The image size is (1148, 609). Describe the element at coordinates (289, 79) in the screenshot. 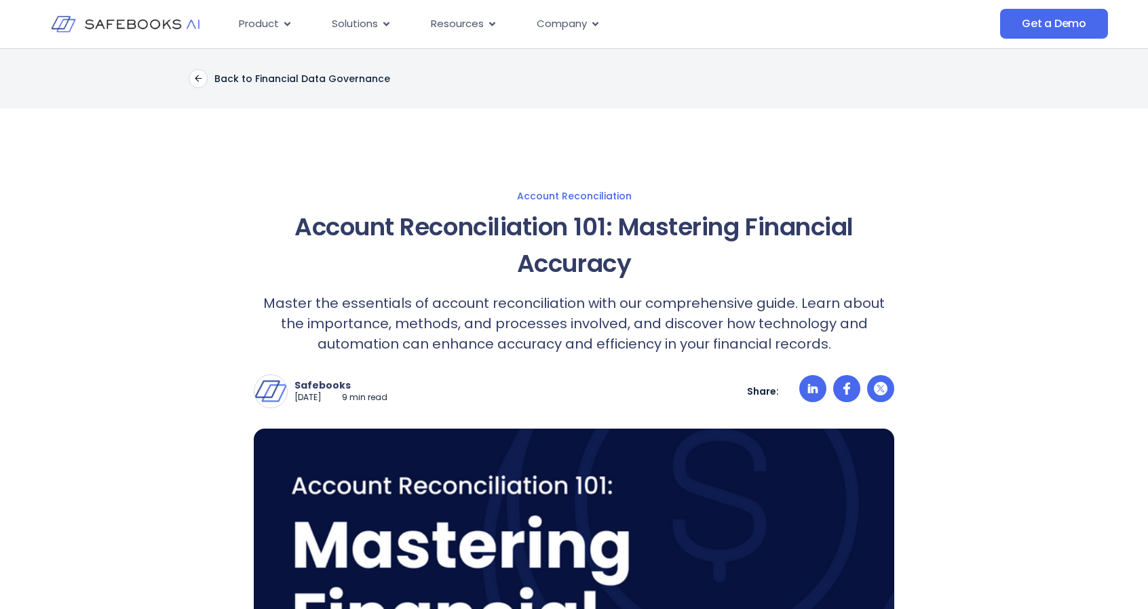

I see `a: Back to Financial Data Governance` at that location.